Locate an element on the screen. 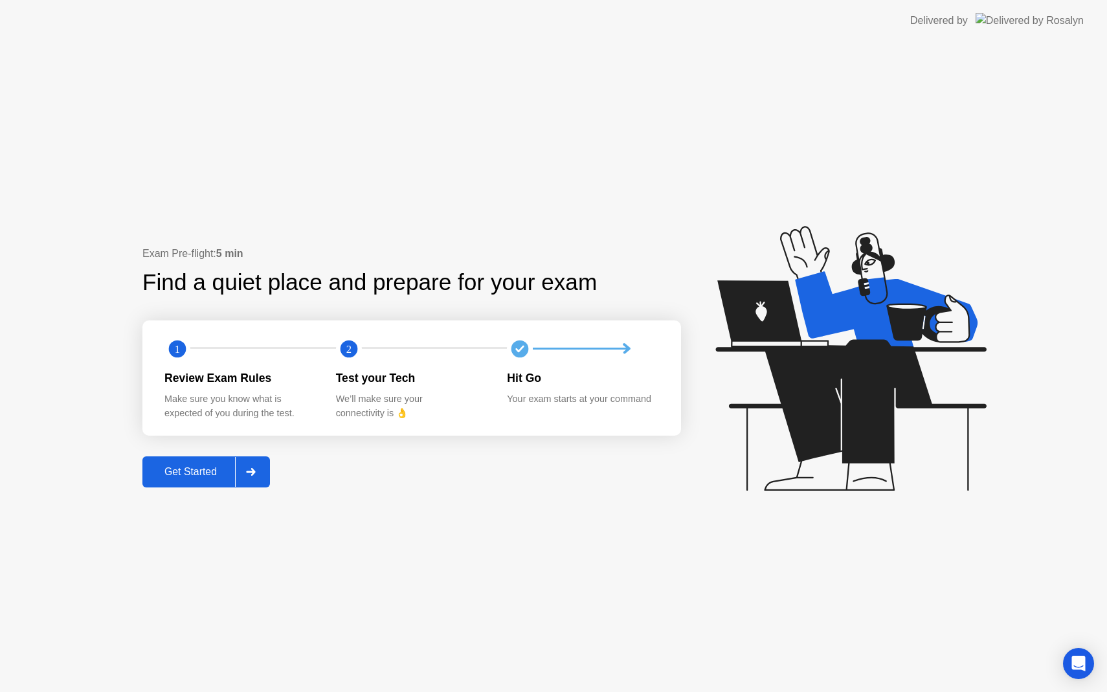 This screenshot has height=692, width=1107. div: We’ll make sure your connectivity is 👌 is located at coordinates (411, 406).